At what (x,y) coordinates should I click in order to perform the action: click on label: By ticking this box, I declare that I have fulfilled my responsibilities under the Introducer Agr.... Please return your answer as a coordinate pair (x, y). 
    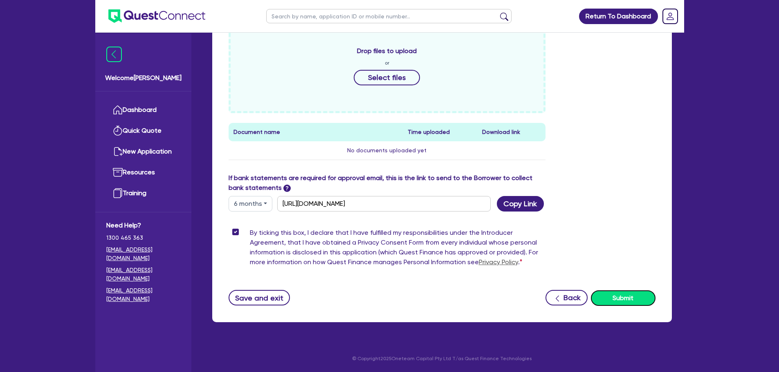
    Looking at the image, I should click on (398, 249).